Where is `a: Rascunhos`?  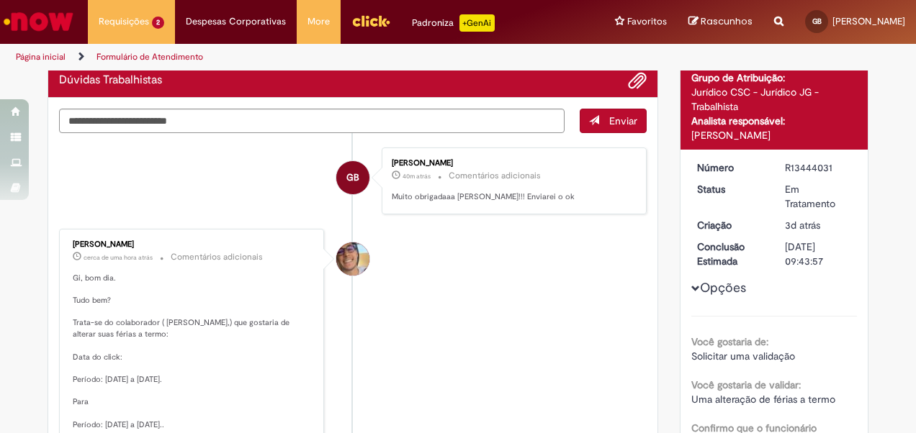 a: Rascunhos is located at coordinates (720, 22).